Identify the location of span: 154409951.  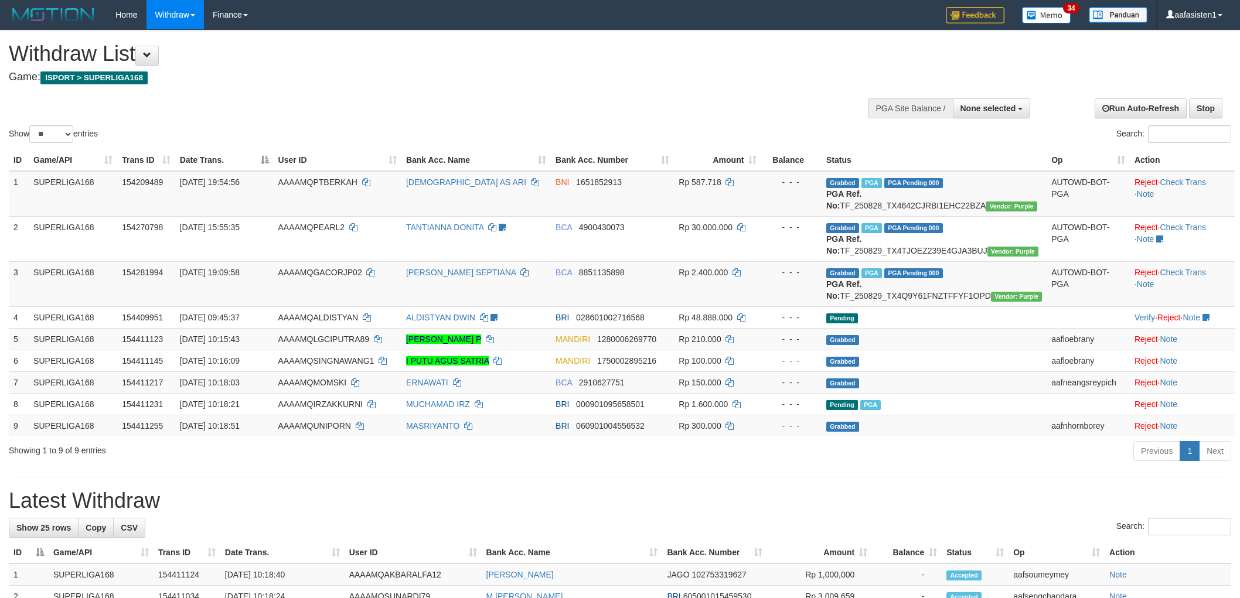
(142, 317).